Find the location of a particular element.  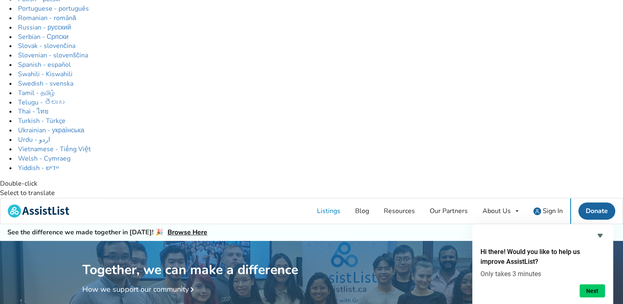

a: Our Partners is located at coordinates (448, 211).